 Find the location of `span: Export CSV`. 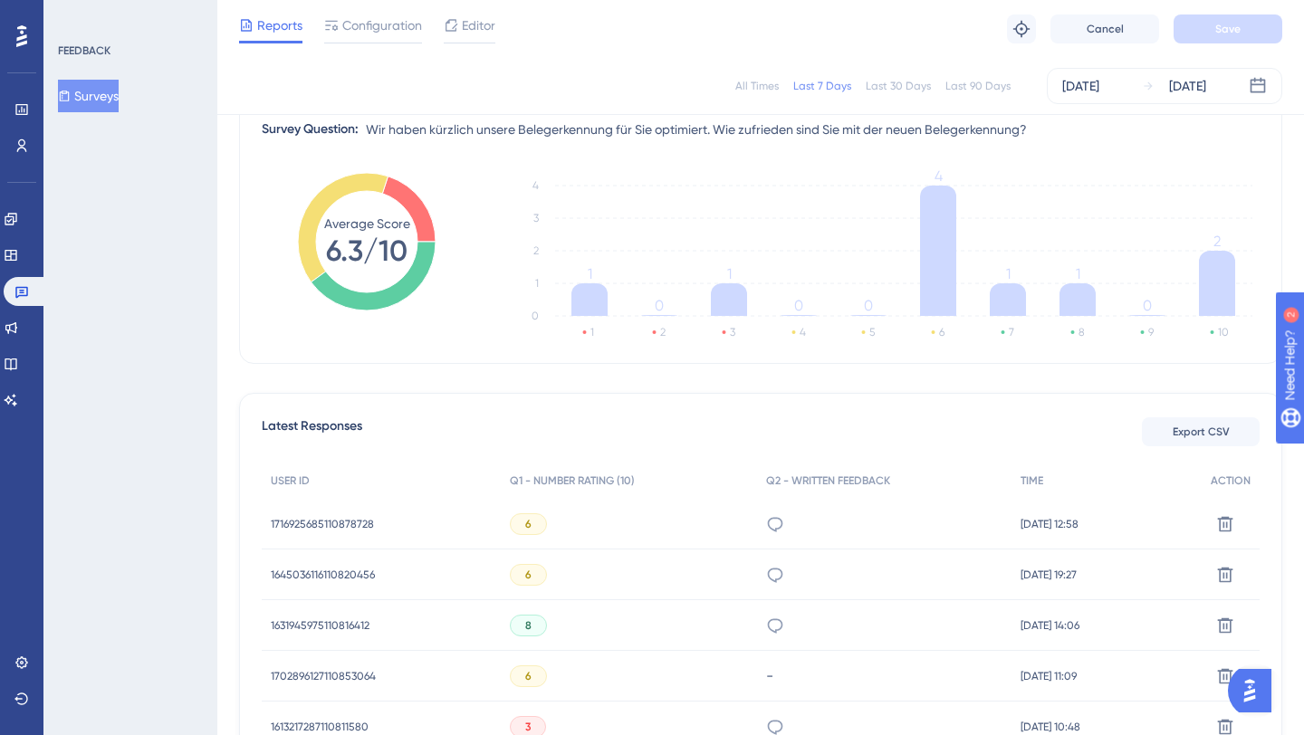

span: Export CSV is located at coordinates (1201, 432).